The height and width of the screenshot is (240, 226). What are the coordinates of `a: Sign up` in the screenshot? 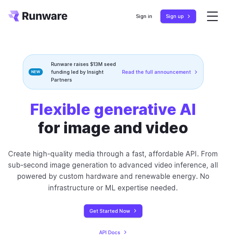 It's located at (178, 16).